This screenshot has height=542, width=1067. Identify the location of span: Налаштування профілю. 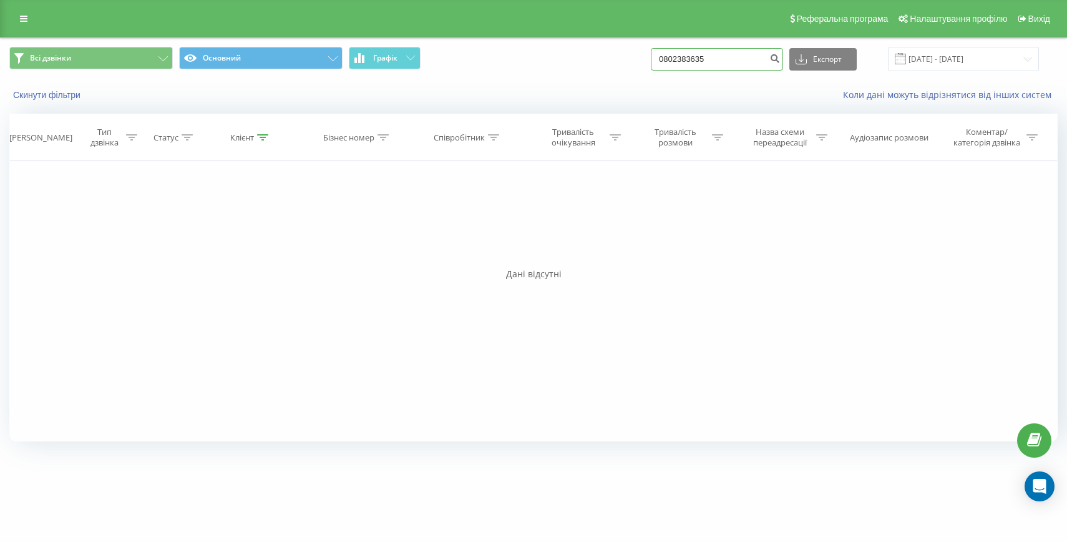
(958, 19).